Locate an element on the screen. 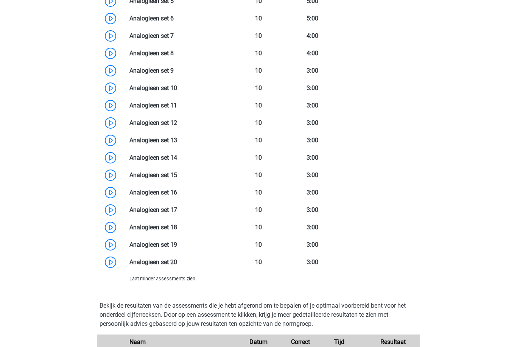 The image size is (517, 347). div: Analogieen set 17 is located at coordinates (177, 210).